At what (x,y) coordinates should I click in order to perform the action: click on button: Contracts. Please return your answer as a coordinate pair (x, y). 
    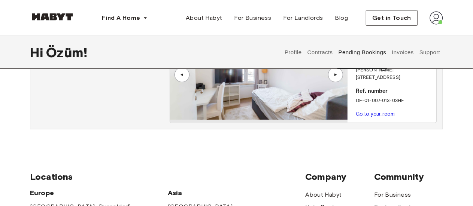
    Looking at the image, I should click on (320, 52).